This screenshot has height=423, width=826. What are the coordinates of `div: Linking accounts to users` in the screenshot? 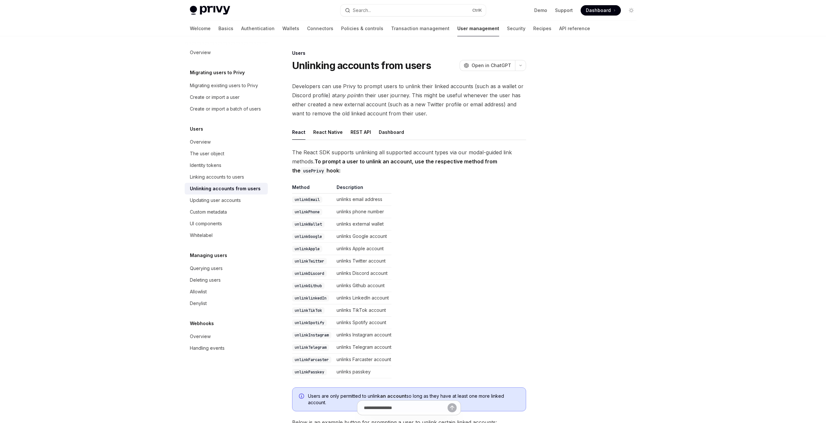 It's located at (217, 177).